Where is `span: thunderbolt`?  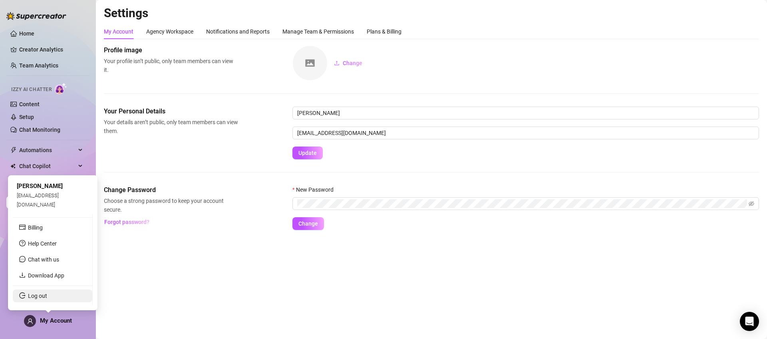
span: thunderbolt is located at coordinates (14, 150).